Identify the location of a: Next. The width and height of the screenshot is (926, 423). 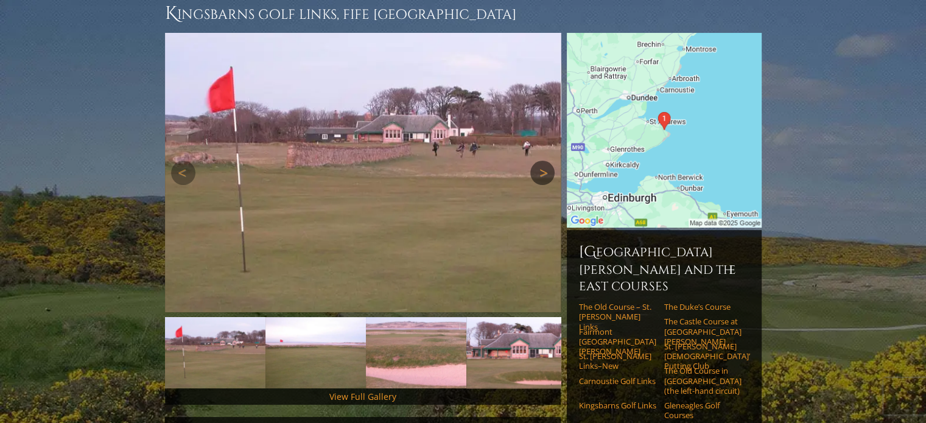
(543, 173).